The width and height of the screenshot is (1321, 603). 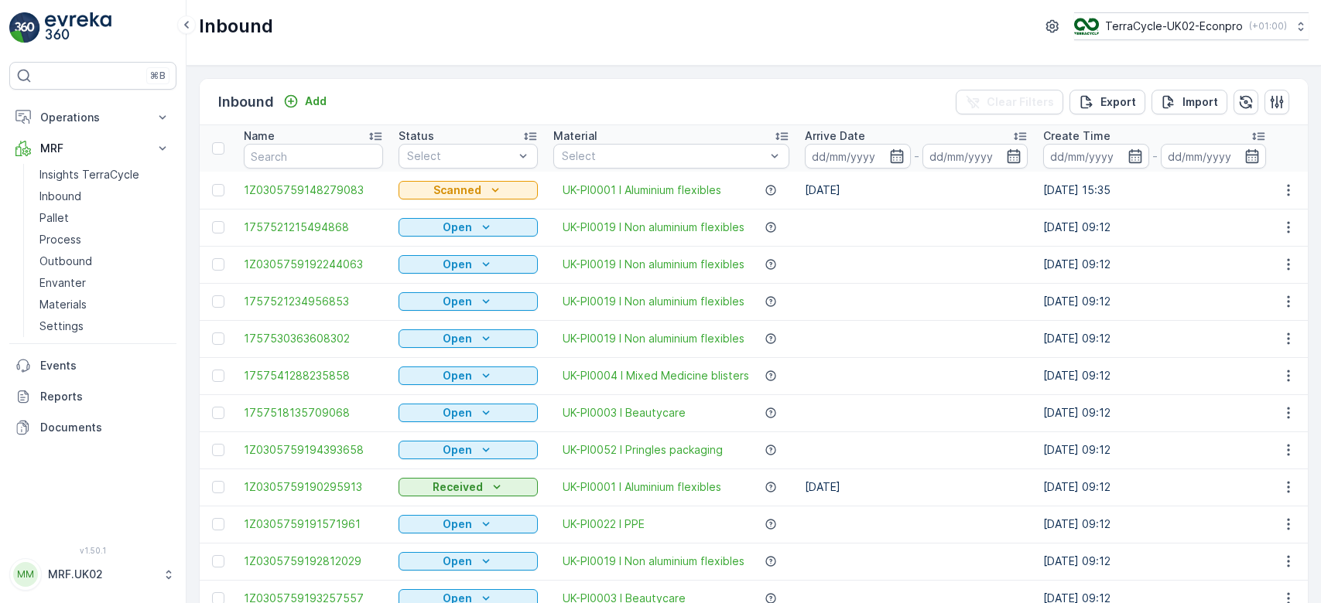 I want to click on a: 1757530363608302, so click(x=313, y=339).